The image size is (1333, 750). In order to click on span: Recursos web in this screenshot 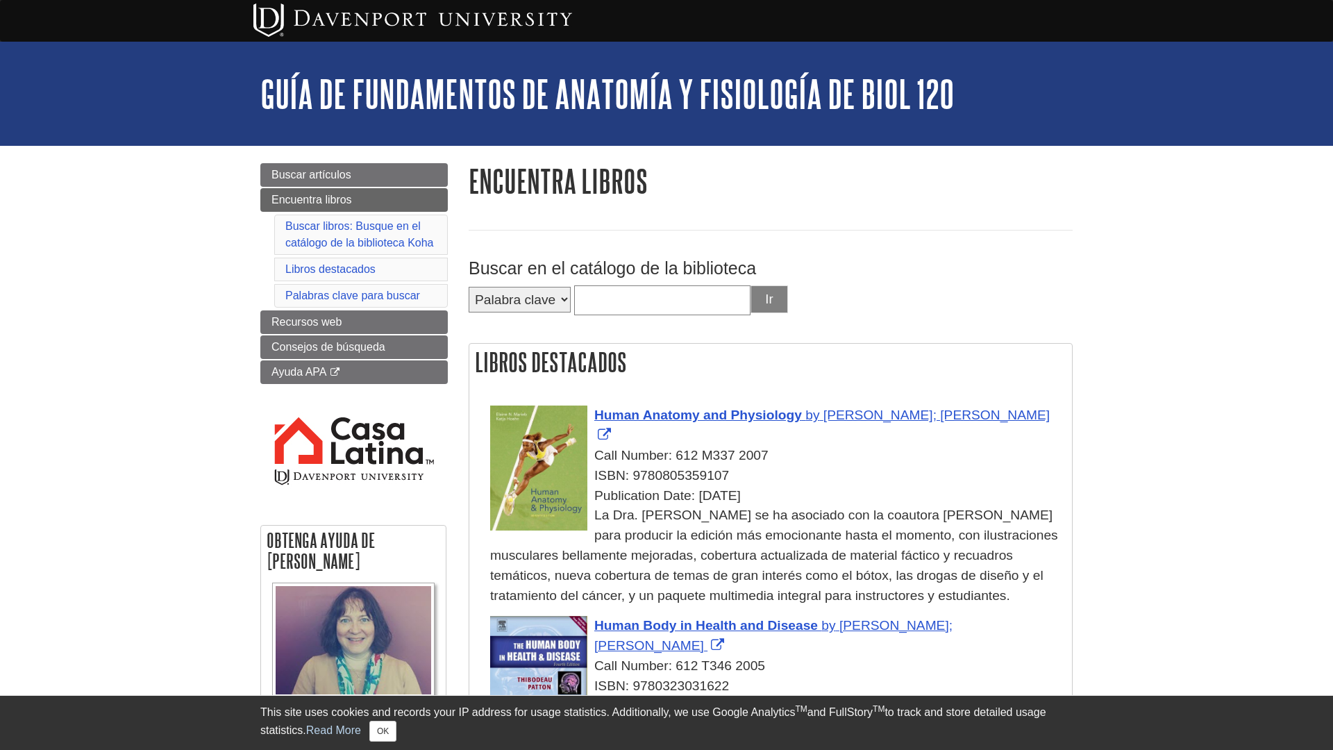, I will do `click(306, 321)`.